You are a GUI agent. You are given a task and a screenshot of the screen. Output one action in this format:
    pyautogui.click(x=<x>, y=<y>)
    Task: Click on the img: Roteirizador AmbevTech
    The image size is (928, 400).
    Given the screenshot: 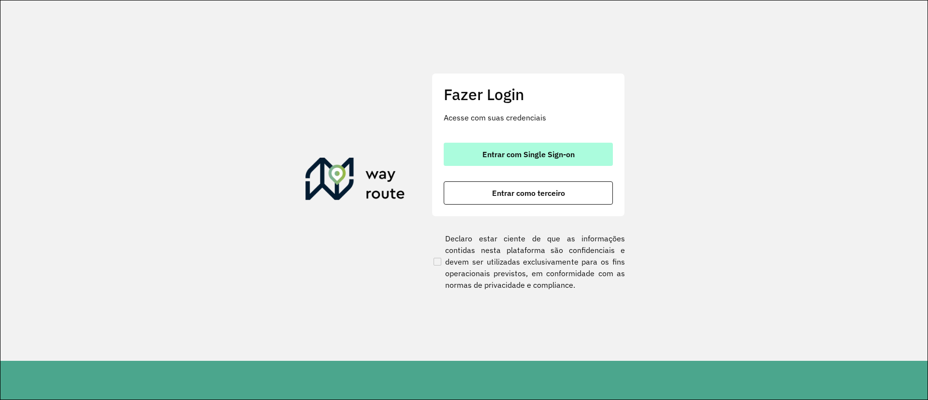 What is the action you would take?
    pyautogui.click(x=355, y=181)
    